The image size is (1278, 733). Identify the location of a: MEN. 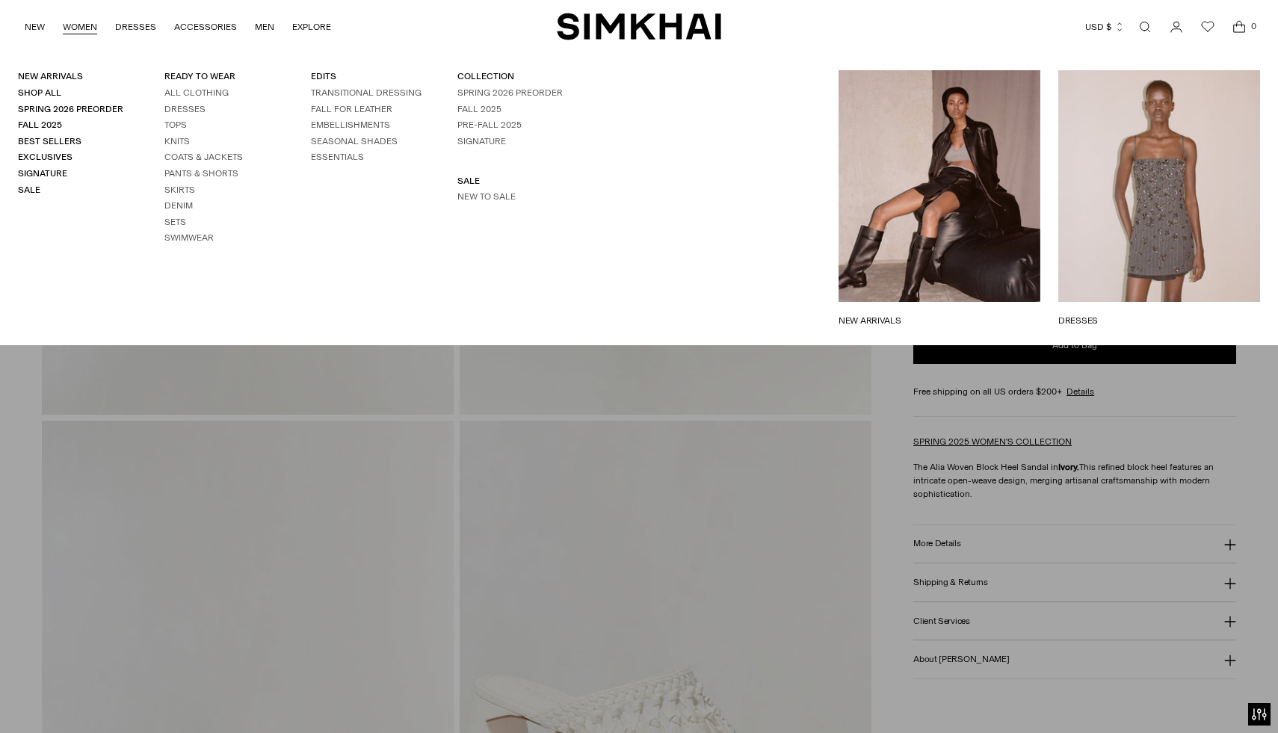
(265, 27).